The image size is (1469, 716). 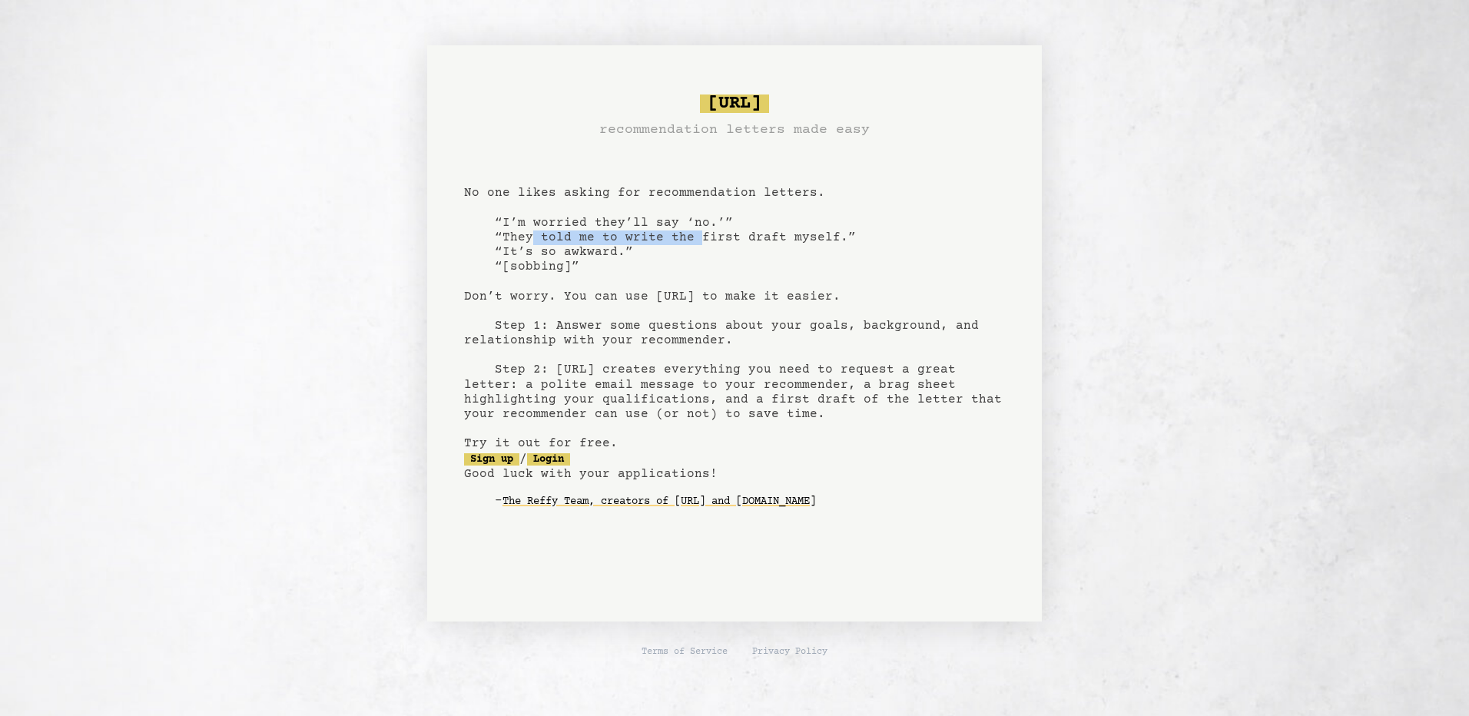 I want to click on a: Privacy Policy, so click(x=790, y=652).